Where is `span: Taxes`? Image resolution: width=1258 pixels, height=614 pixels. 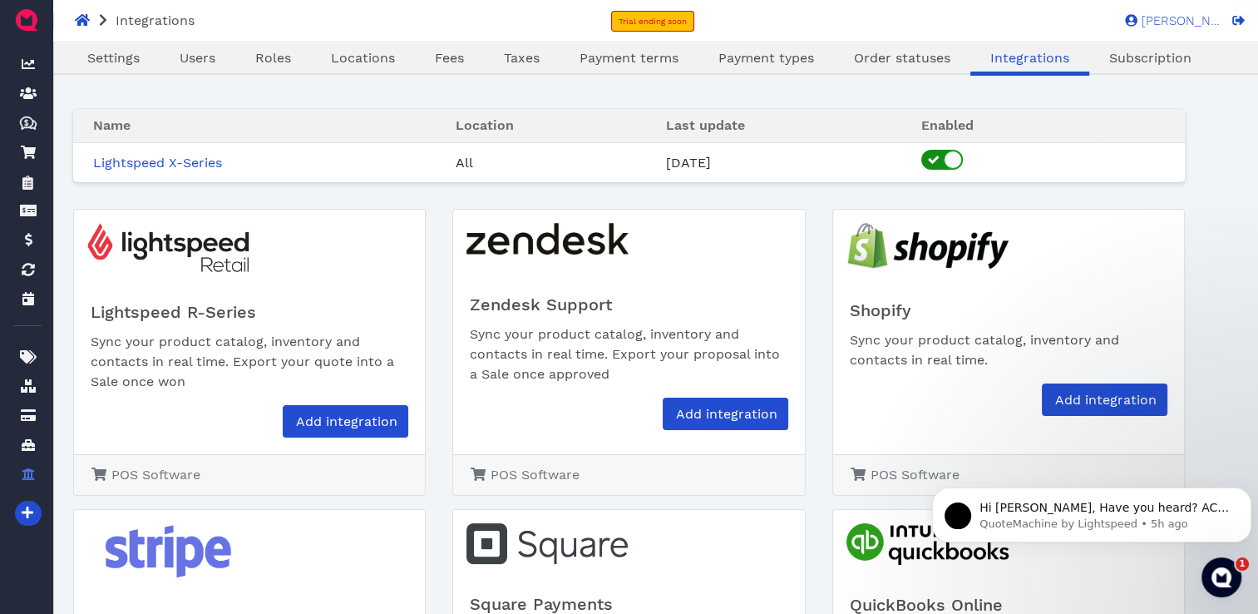 span: Taxes is located at coordinates (521, 57).